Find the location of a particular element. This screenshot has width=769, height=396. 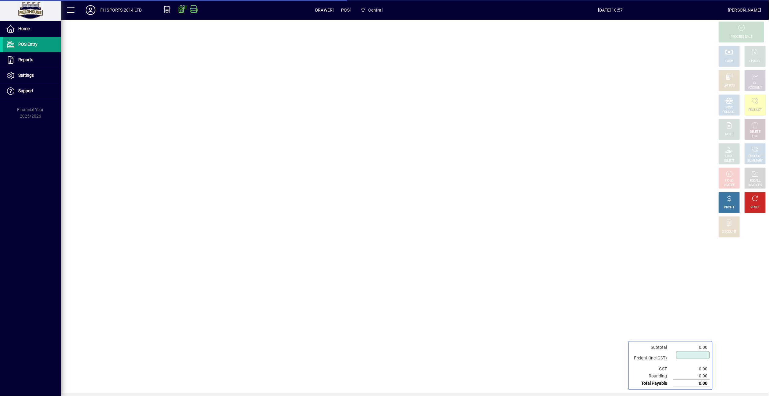

div: SUMMARY is located at coordinates (755, 161).